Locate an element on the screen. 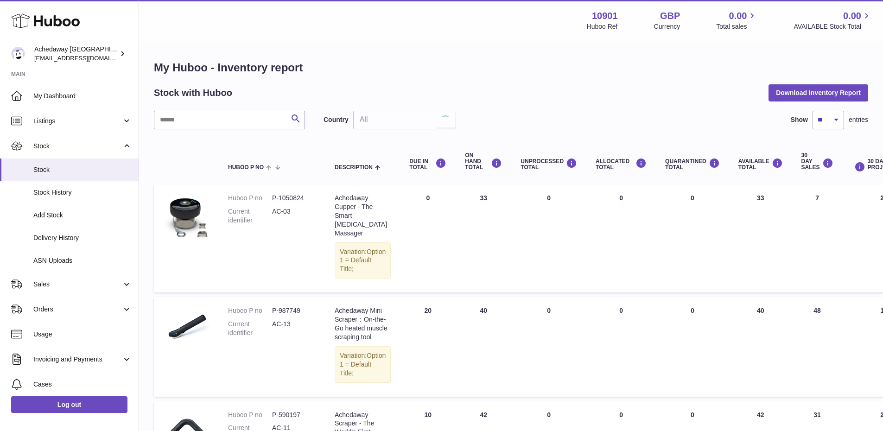 The width and height of the screenshot is (883, 431). label: Country is located at coordinates (336, 120).